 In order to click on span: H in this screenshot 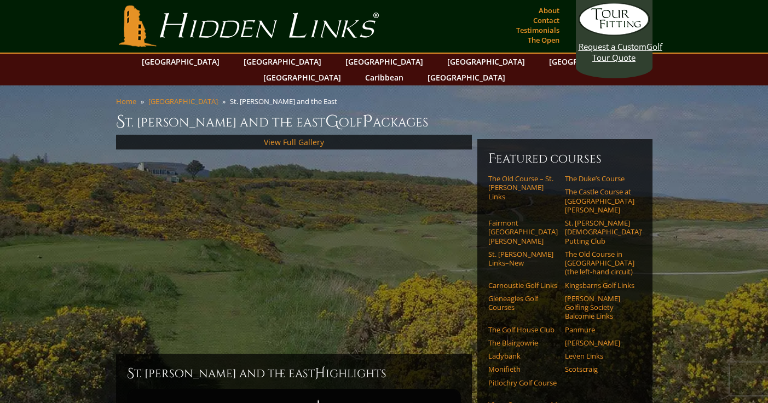, I will do `click(320, 373)`.